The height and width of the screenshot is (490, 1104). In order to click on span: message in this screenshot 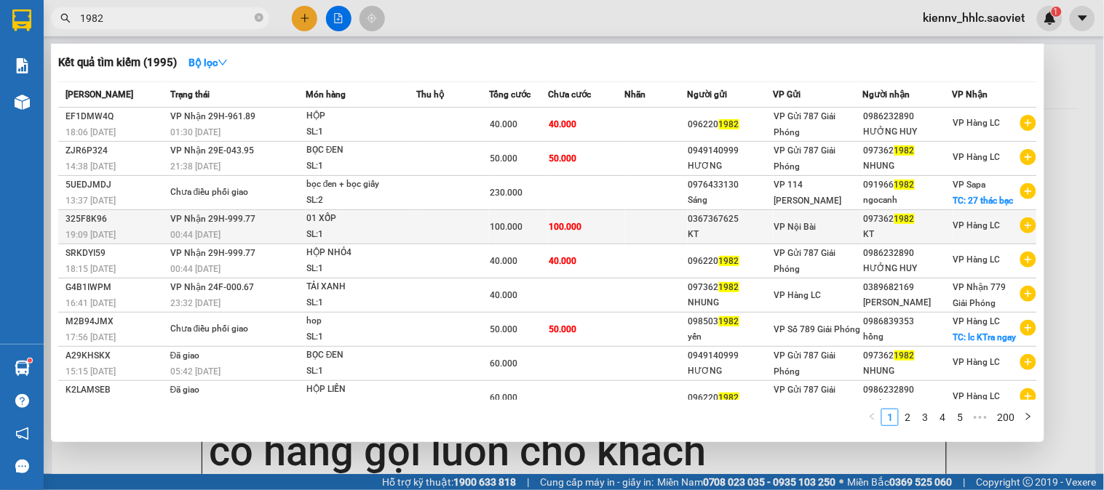, I will do `click(22, 466)`.